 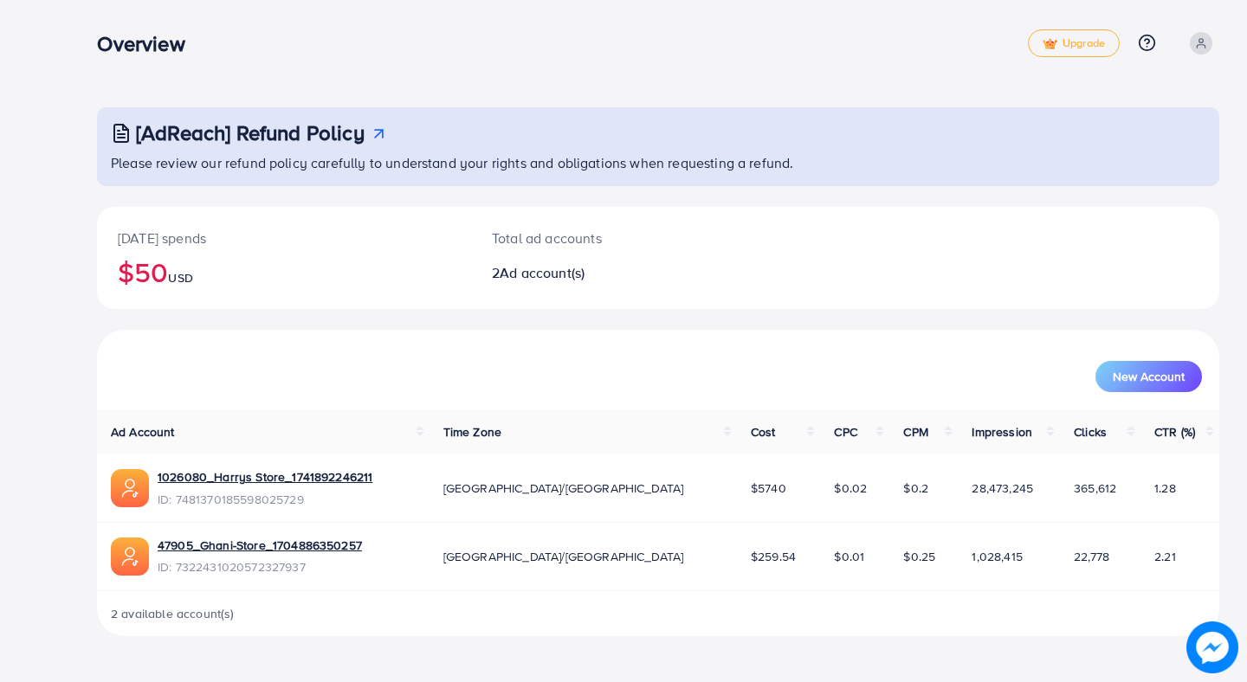 I want to click on span: $0.01, so click(x=849, y=557).